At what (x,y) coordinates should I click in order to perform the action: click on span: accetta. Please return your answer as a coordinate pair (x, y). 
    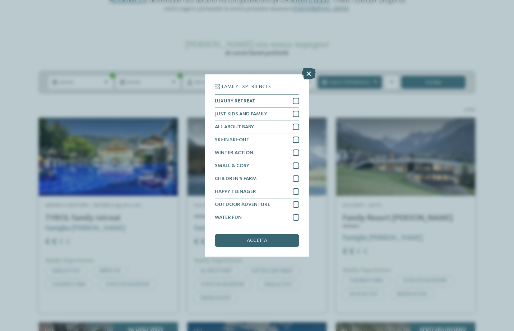
    Looking at the image, I should click on (257, 240).